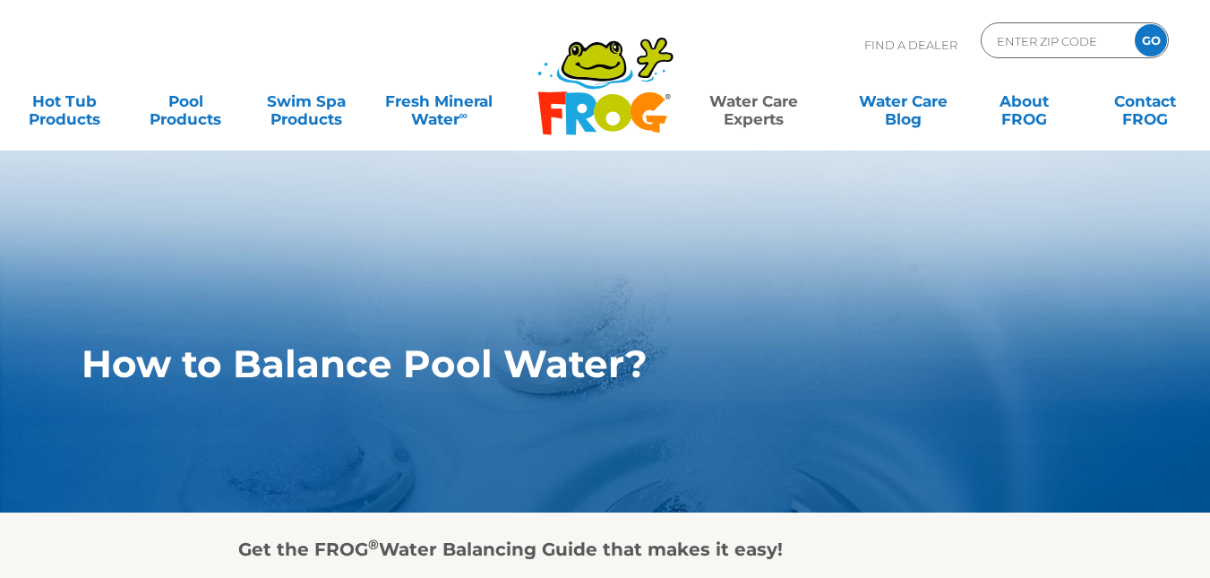 Image resolution: width=1210 pixels, height=578 pixels. What do you see at coordinates (1055, 40) in the screenshot?
I see `input: Zip Code Form` at bounding box center [1055, 40].